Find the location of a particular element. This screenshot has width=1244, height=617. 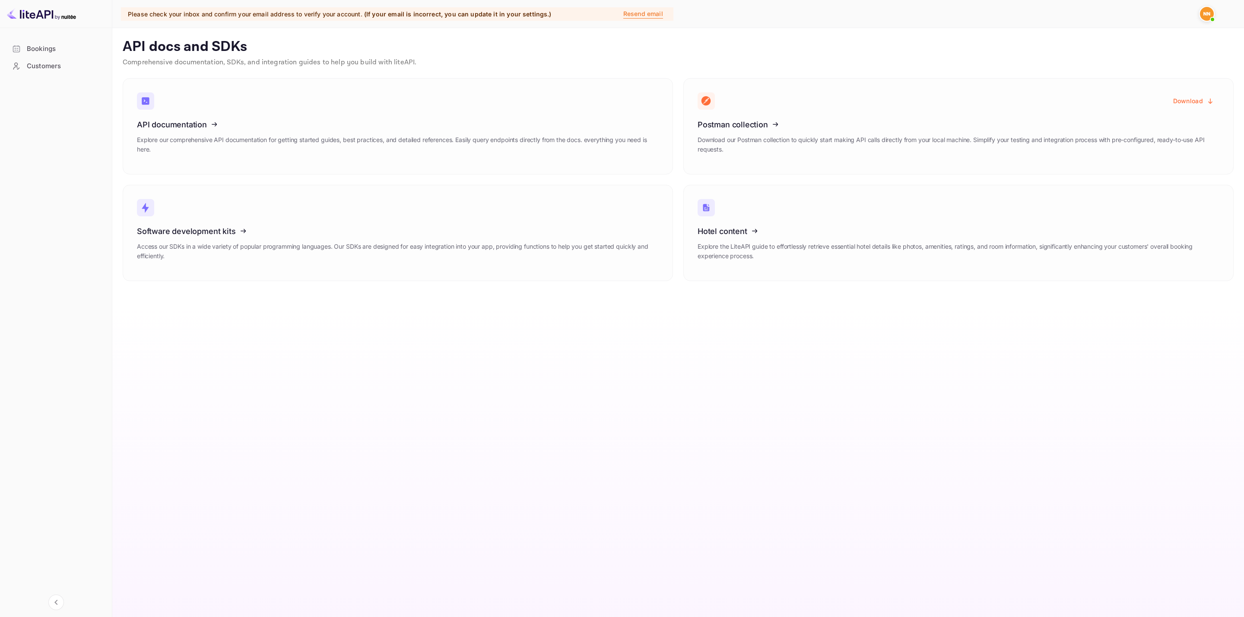

a: Bookings is located at coordinates (56, 48).